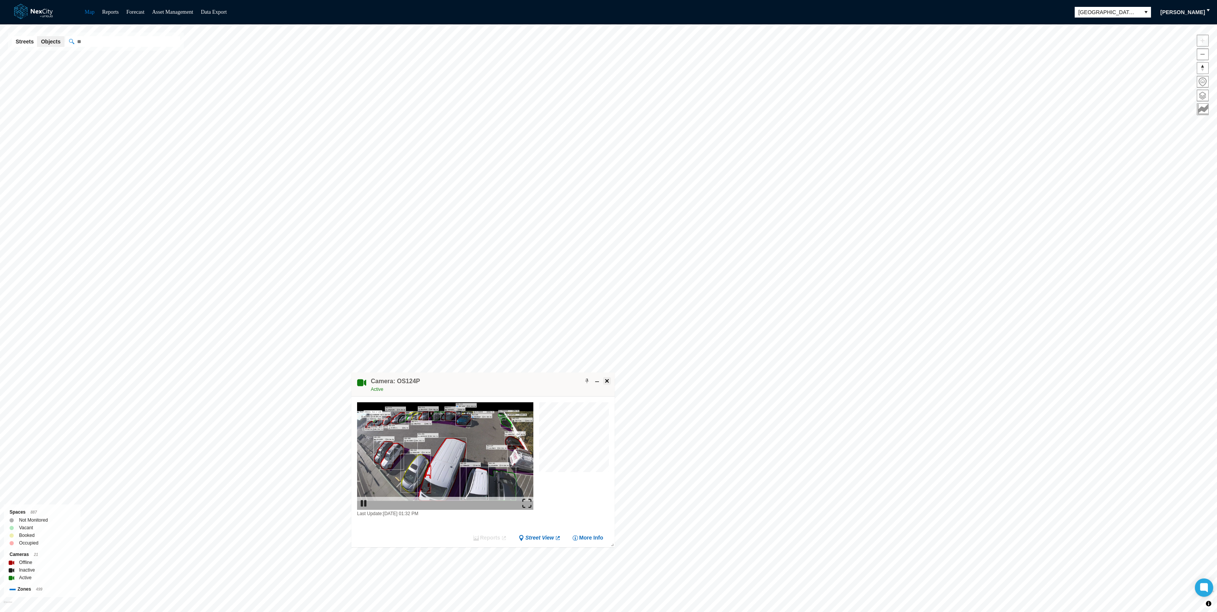  I want to click on div: Zones, so click(42, 589).